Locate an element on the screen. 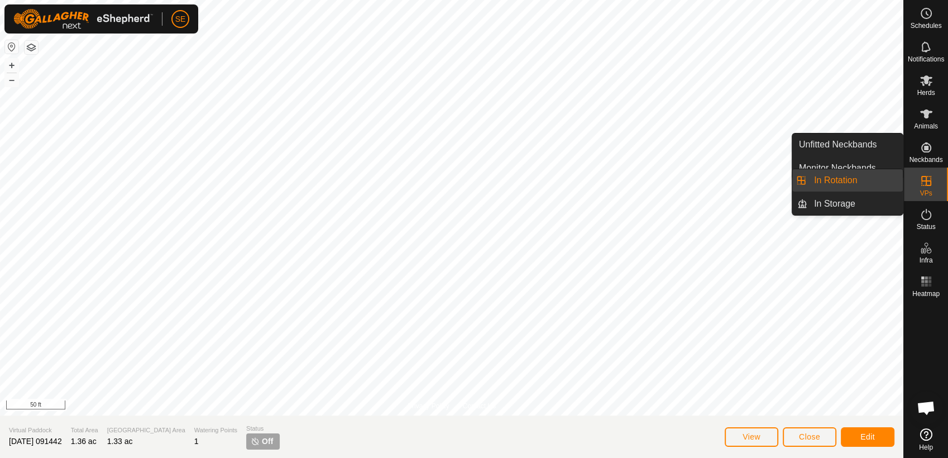 This screenshot has width=948, height=458. span: View is located at coordinates (751, 437).